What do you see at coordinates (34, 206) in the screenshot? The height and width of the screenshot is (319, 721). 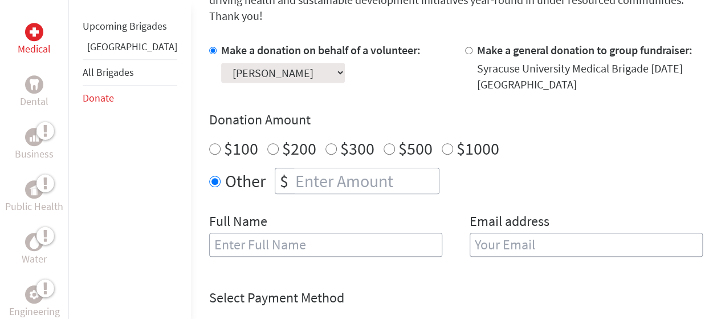 I see `p: Public Health` at bounding box center [34, 206].